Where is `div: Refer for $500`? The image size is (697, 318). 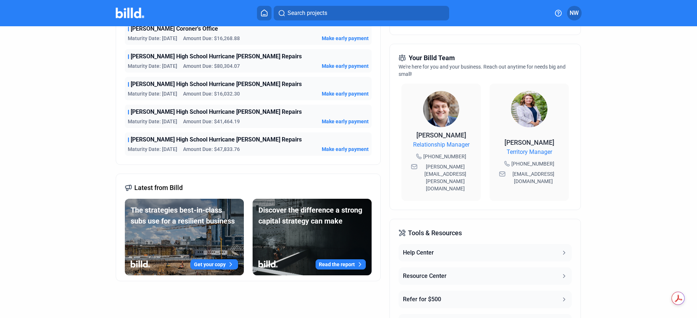 div: Refer for $500 is located at coordinates (422, 299).